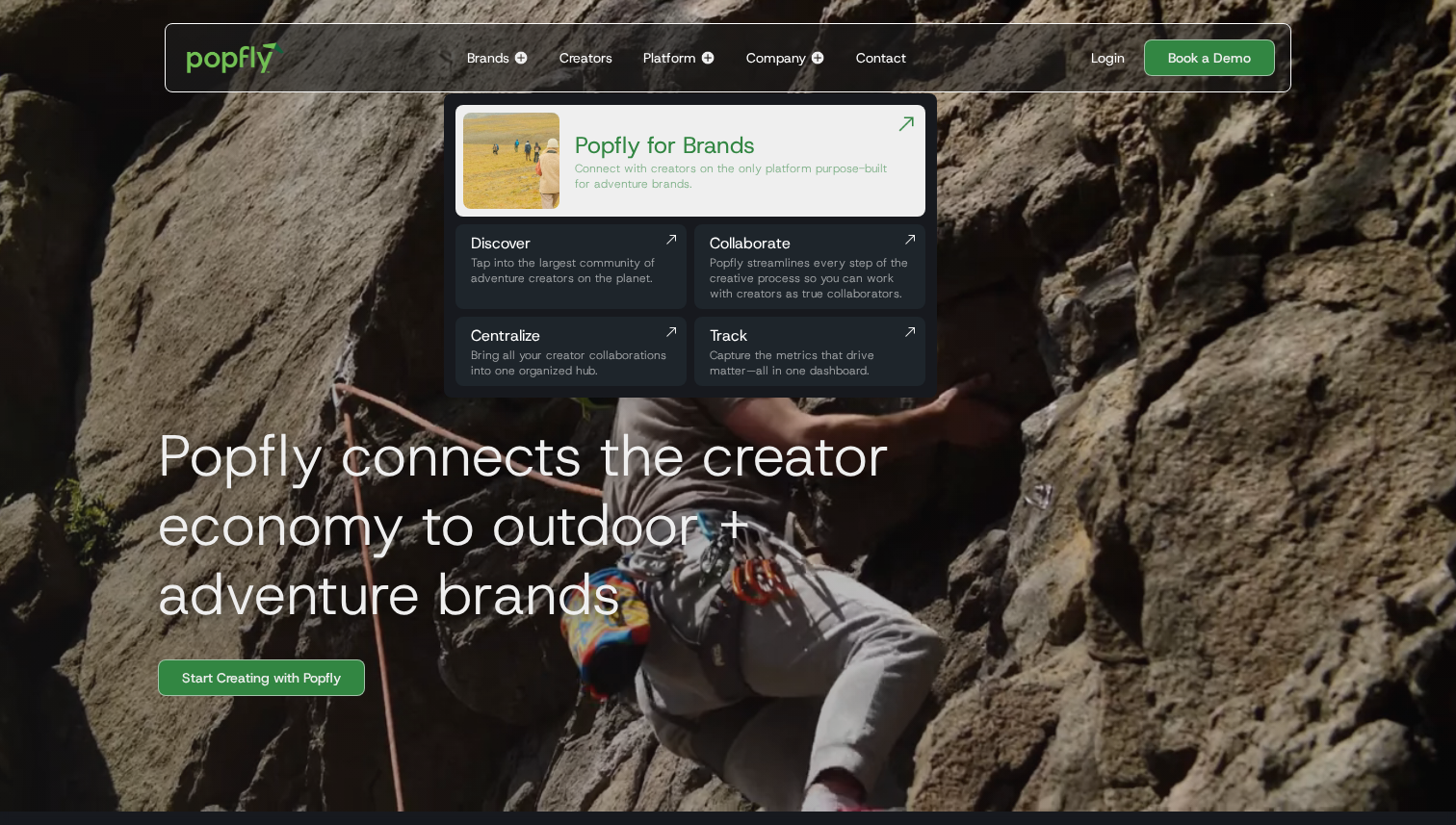 The image size is (1456, 825). Describe the element at coordinates (810, 351) in the screenshot. I see `a: TrackCapture the metrics that drive matter—all in one dashboard.` at that location.